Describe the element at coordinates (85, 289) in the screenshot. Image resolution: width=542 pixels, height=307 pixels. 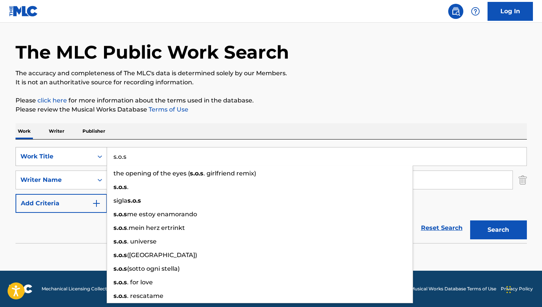
I see `span: Mechanical Licensing Collective © 2025` at that location.